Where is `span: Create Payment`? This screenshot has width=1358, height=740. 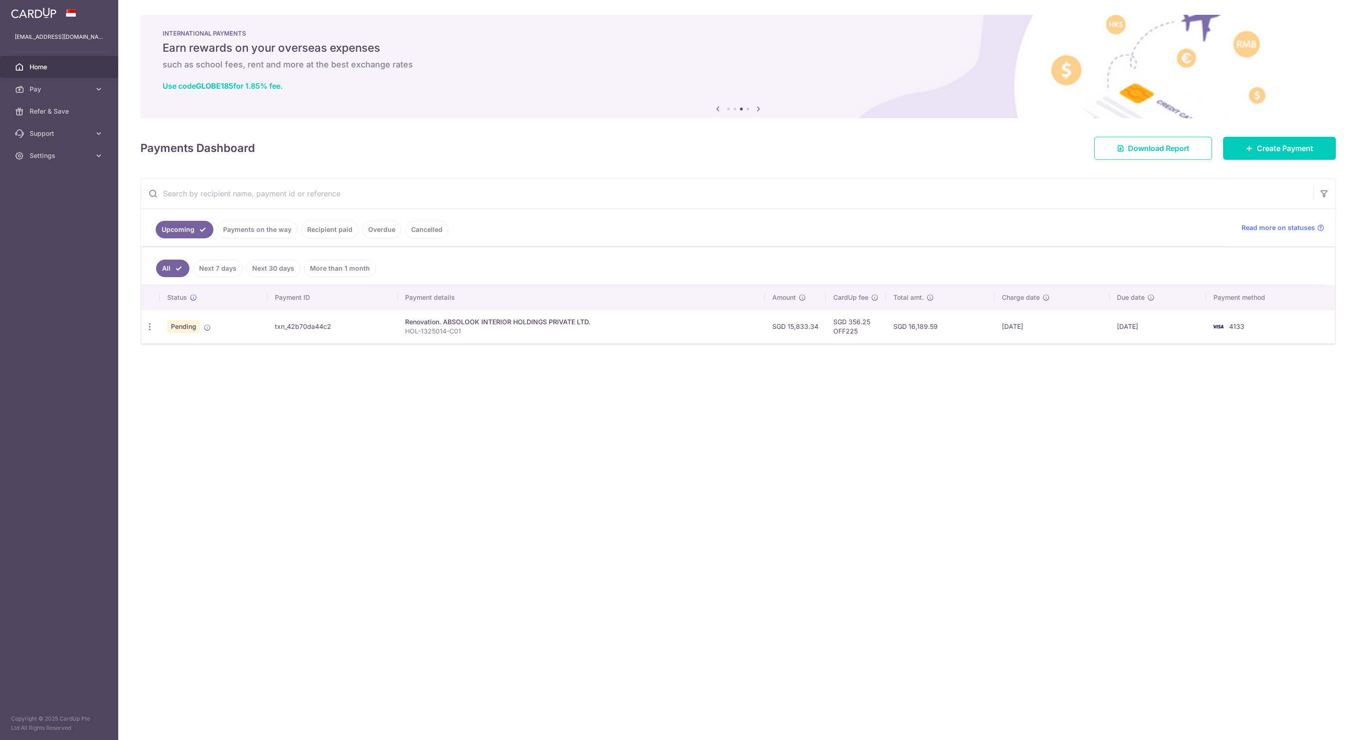 span: Create Payment is located at coordinates (1285, 148).